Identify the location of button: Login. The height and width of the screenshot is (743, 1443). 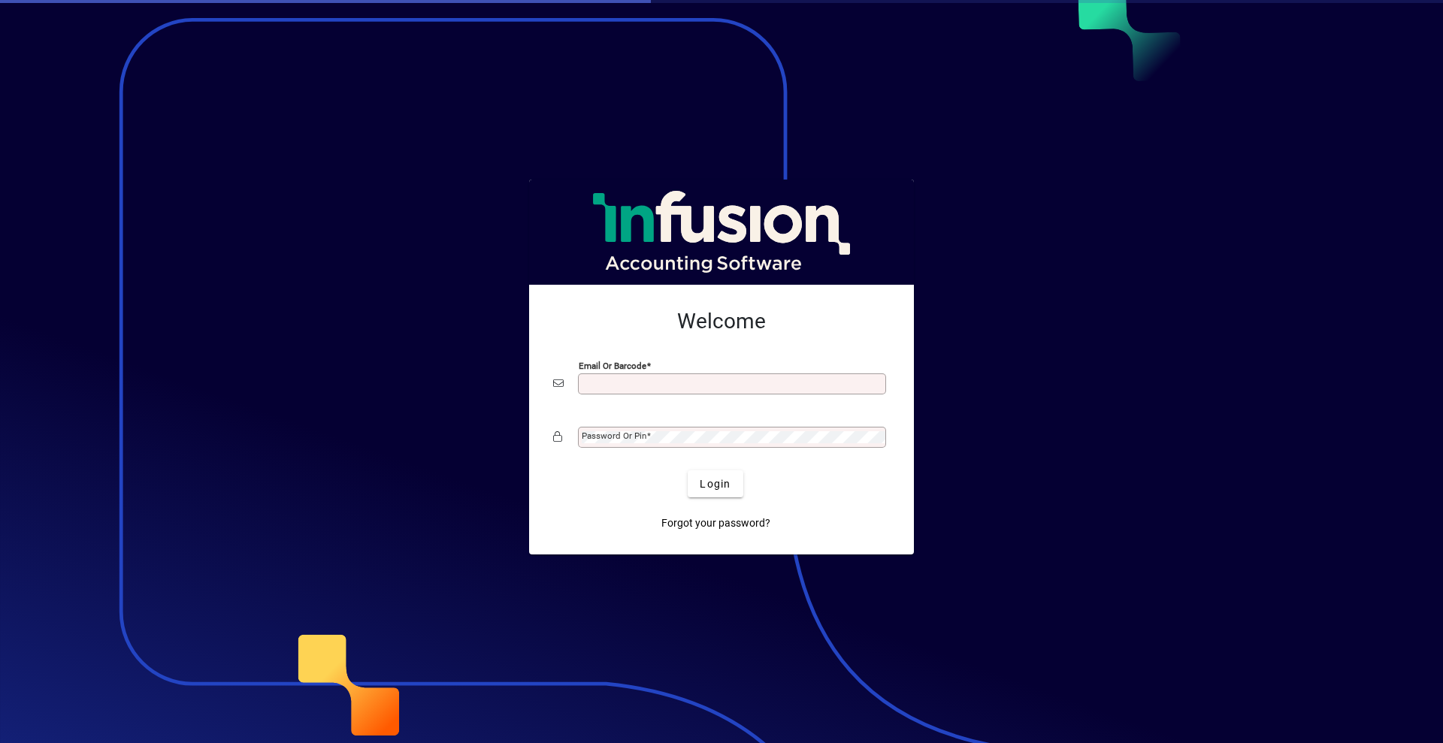
(715, 484).